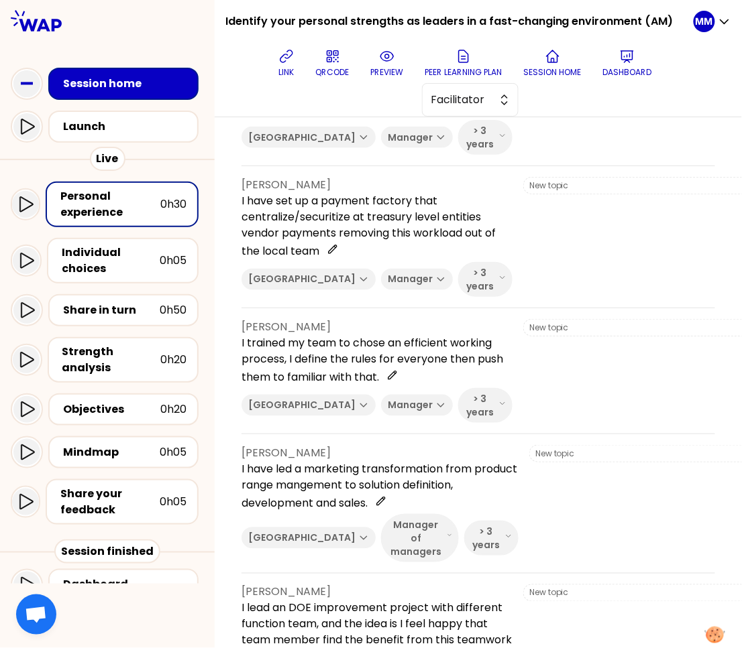 The image size is (742, 648). What do you see at coordinates (286, 72) in the screenshot?
I see `p: link` at bounding box center [286, 72].